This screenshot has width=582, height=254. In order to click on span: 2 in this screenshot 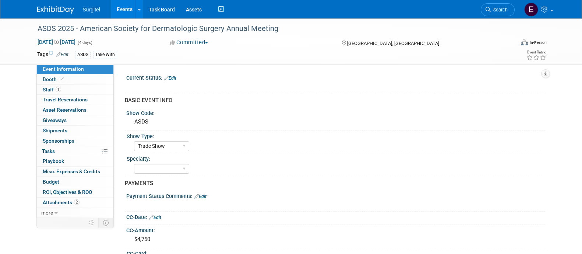, I will do `click(77, 202)`.